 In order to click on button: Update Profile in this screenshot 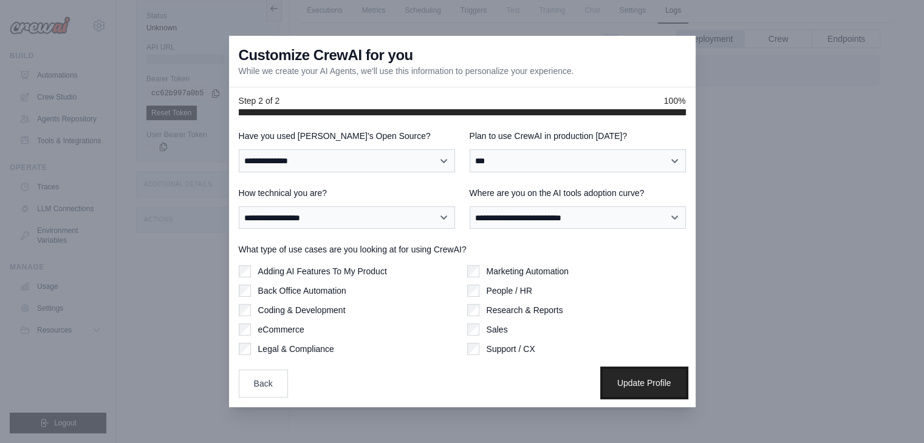, I will do `click(644, 383)`.